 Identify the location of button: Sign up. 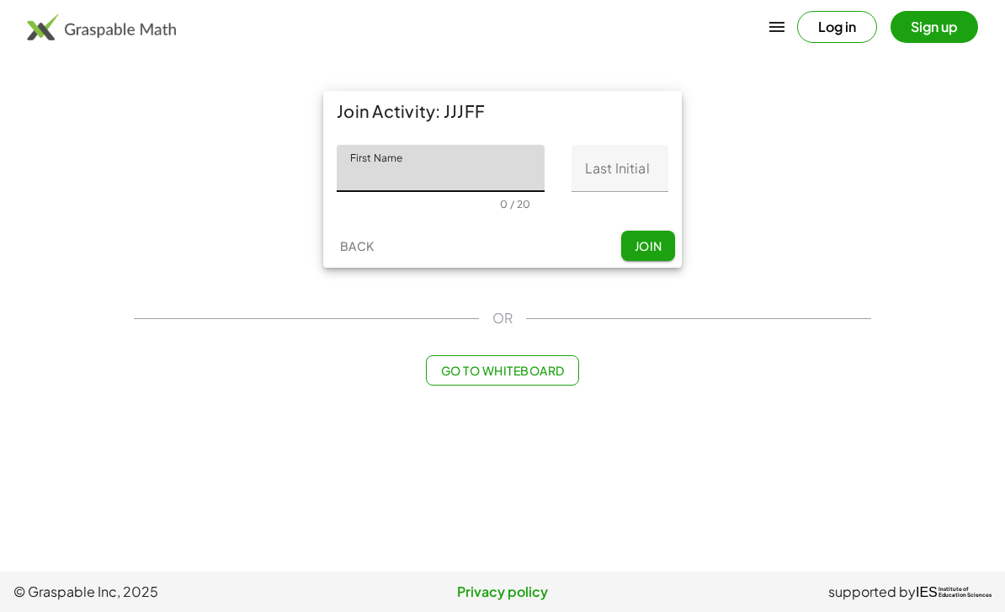
(934, 27).